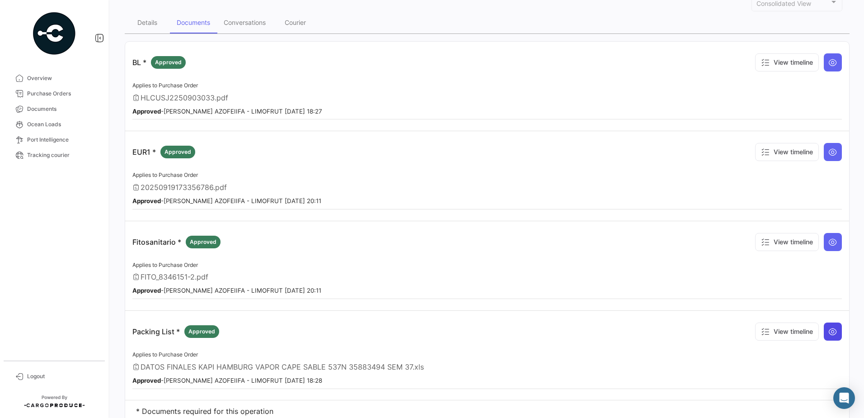 This screenshot has height=418, width=864. Describe the element at coordinates (184, 98) in the screenshot. I see `span: HLCUSJ2250903033.pdf` at that location.